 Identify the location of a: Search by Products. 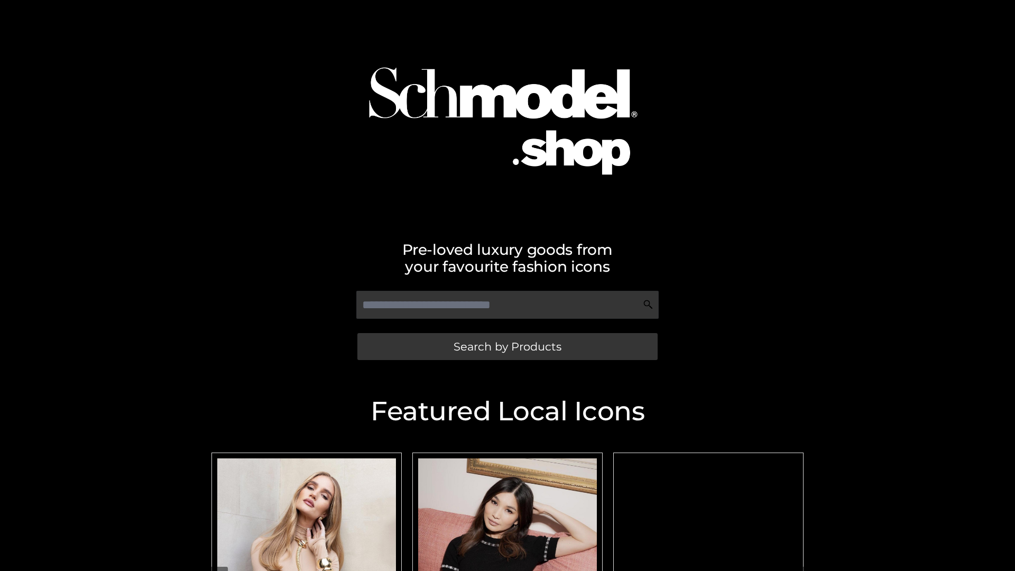
(508, 346).